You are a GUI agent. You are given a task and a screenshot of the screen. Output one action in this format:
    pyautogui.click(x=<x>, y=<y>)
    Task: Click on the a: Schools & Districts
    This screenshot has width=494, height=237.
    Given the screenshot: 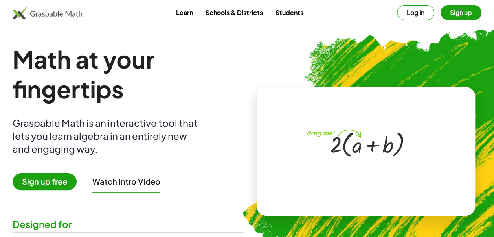 What is the action you would take?
    pyautogui.click(x=234, y=12)
    